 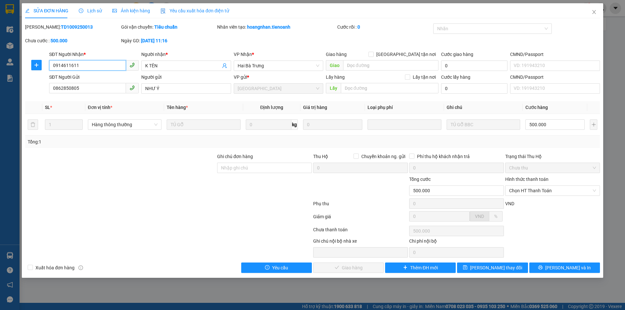 What do you see at coordinates (186, 77) in the screenshot?
I see `div: Người gửi` at bounding box center [186, 77].